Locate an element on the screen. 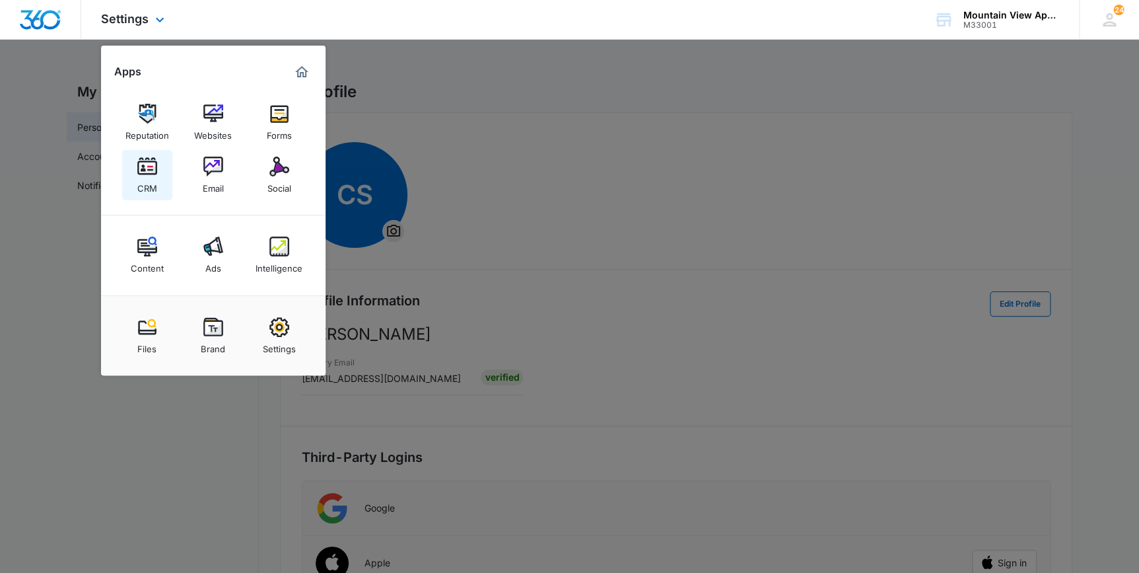 This screenshot has height=573, width=1139. a: Content is located at coordinates (147, 255).